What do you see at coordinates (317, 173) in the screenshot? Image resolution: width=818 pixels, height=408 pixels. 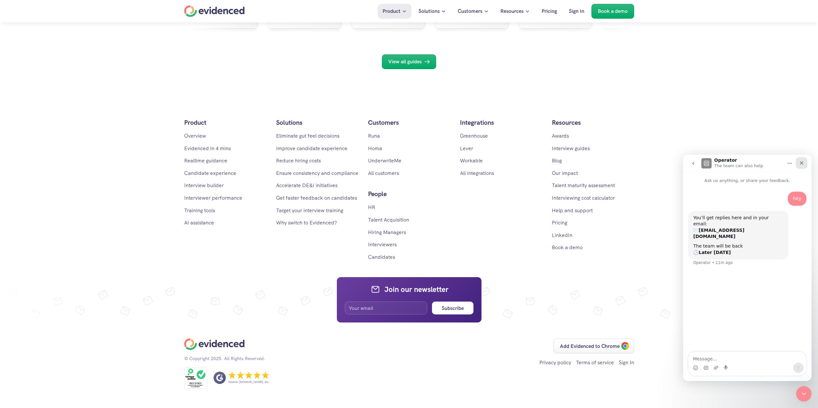 I see `a: Ensure consistency and compliance` at bounding box center [317, 173].